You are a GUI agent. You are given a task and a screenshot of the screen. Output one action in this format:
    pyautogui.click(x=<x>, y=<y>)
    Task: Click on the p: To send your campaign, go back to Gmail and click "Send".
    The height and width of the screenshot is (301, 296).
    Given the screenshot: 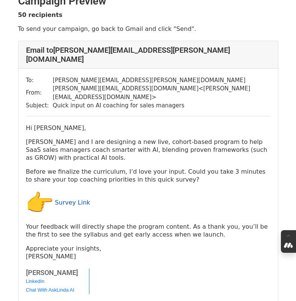 What is the action you would take?
    pyautogui.click(x=148, y=29)
    